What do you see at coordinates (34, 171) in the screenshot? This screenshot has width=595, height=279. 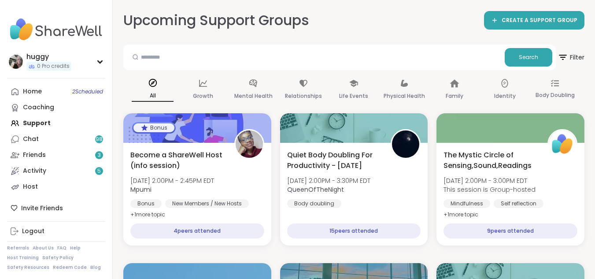 I see `div: Activity` at bounding box center [34, 171].